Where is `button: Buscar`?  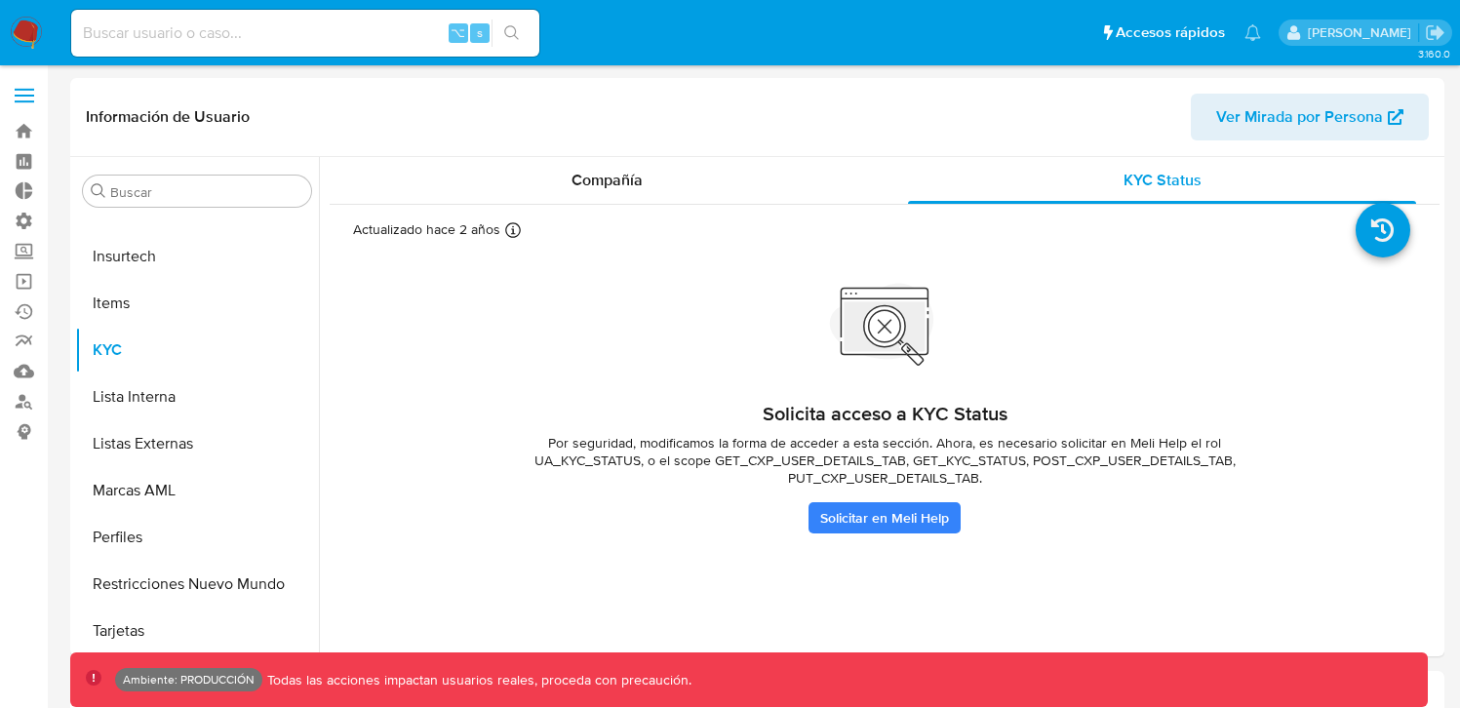 button: Buscar is located at coordinates (98, 191).